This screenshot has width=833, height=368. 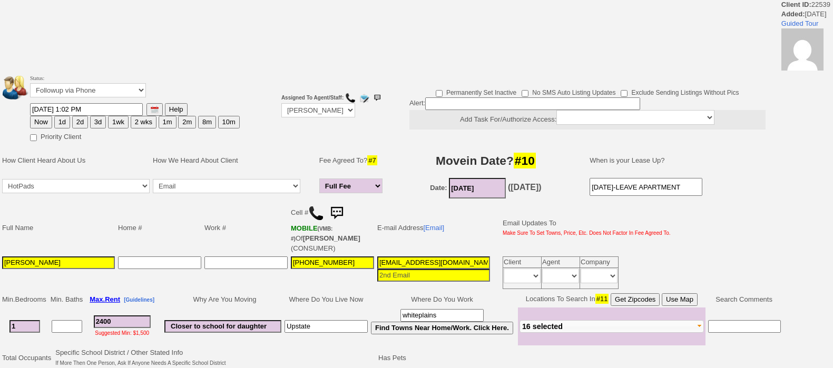 What do you see at coordinates (583, 228) in the screenshot?
I see `td: Email Updates To` at bounding box center [583, 228].